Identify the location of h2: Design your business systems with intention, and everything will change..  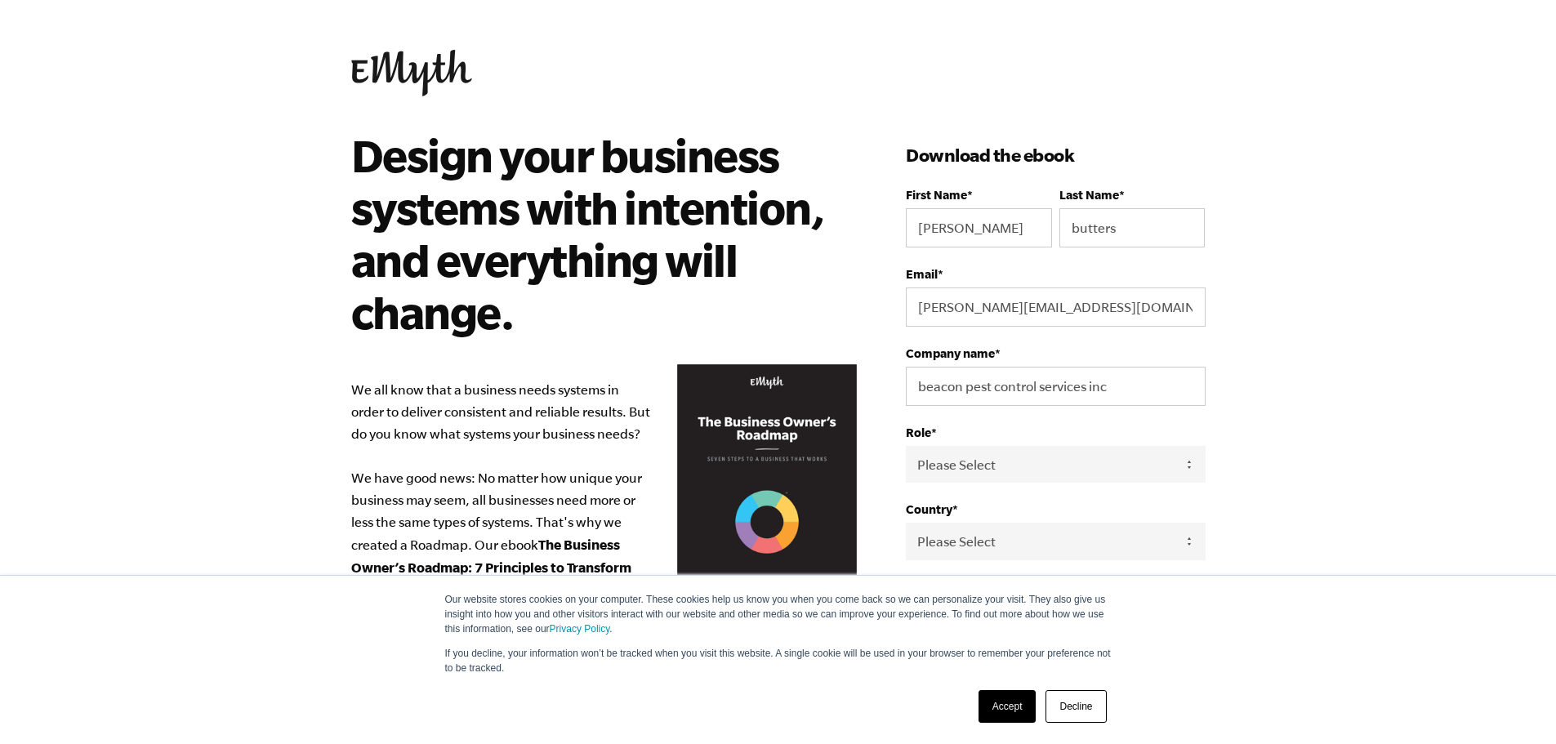
(592, 234).